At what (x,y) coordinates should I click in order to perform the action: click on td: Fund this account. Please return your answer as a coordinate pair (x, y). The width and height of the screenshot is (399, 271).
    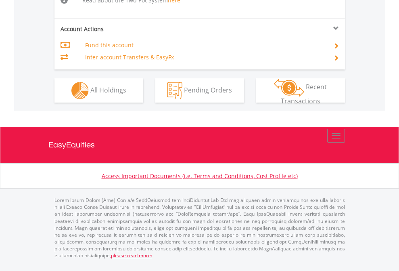
    Looking at the image, I should click on (204, 45).